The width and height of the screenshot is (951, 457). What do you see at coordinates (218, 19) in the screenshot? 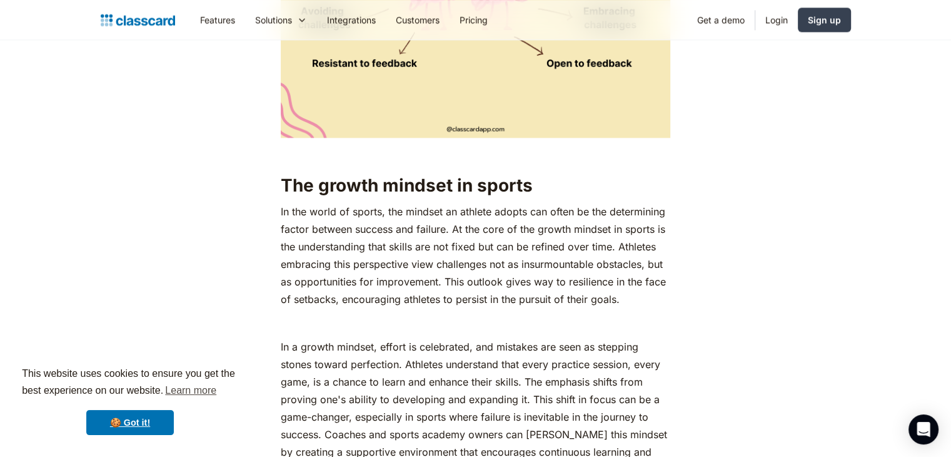
I see `a: Features` at bounding box center [218, 19].